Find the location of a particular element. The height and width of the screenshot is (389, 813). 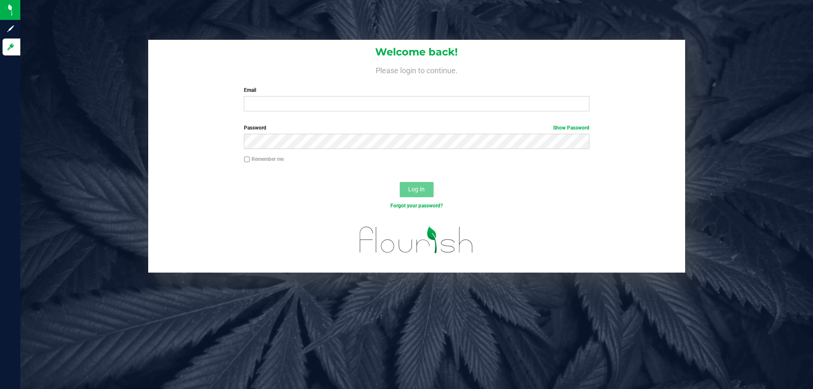

h4: Please login to continue. is located at coordinates (417, 69).